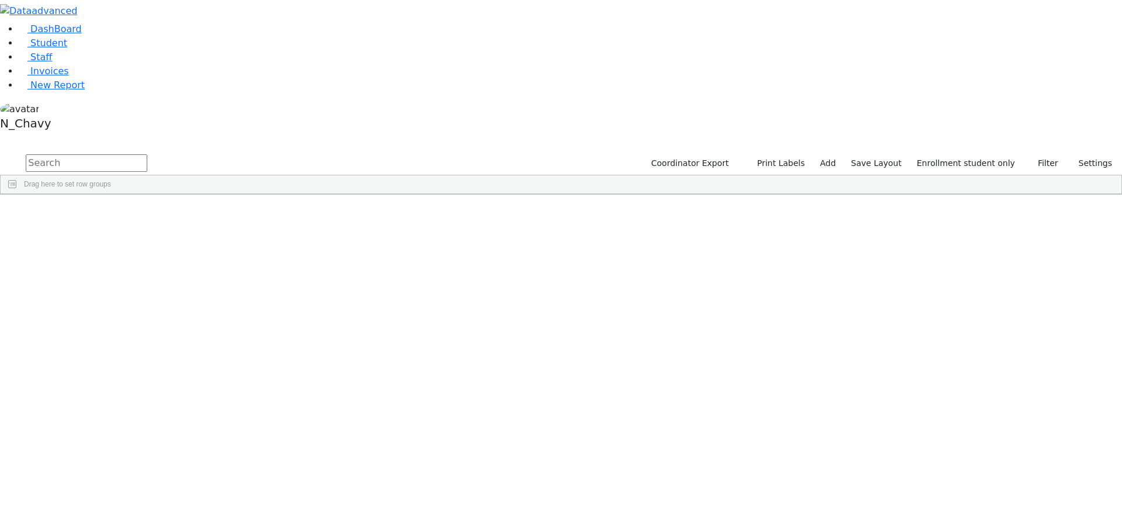 The image size is (1122, 522). Describe the element at coordinates (828, 163) in the screenshot. I see `a: Add` at that location.